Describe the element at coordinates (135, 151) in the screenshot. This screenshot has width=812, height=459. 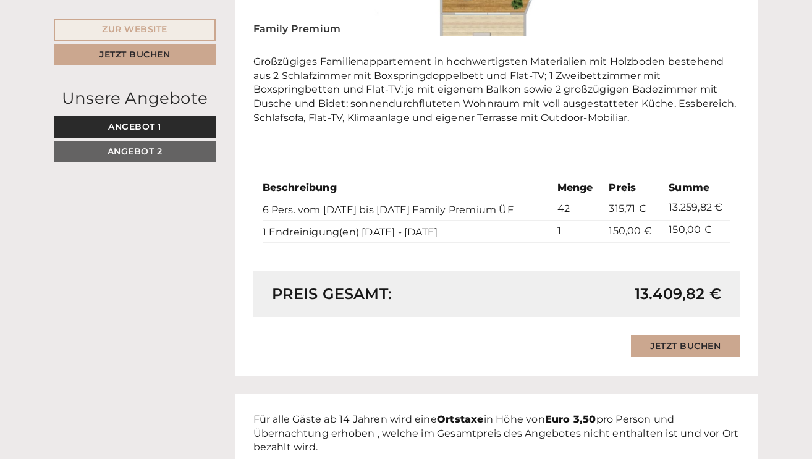
I see `span: Angebot 2` at that location.